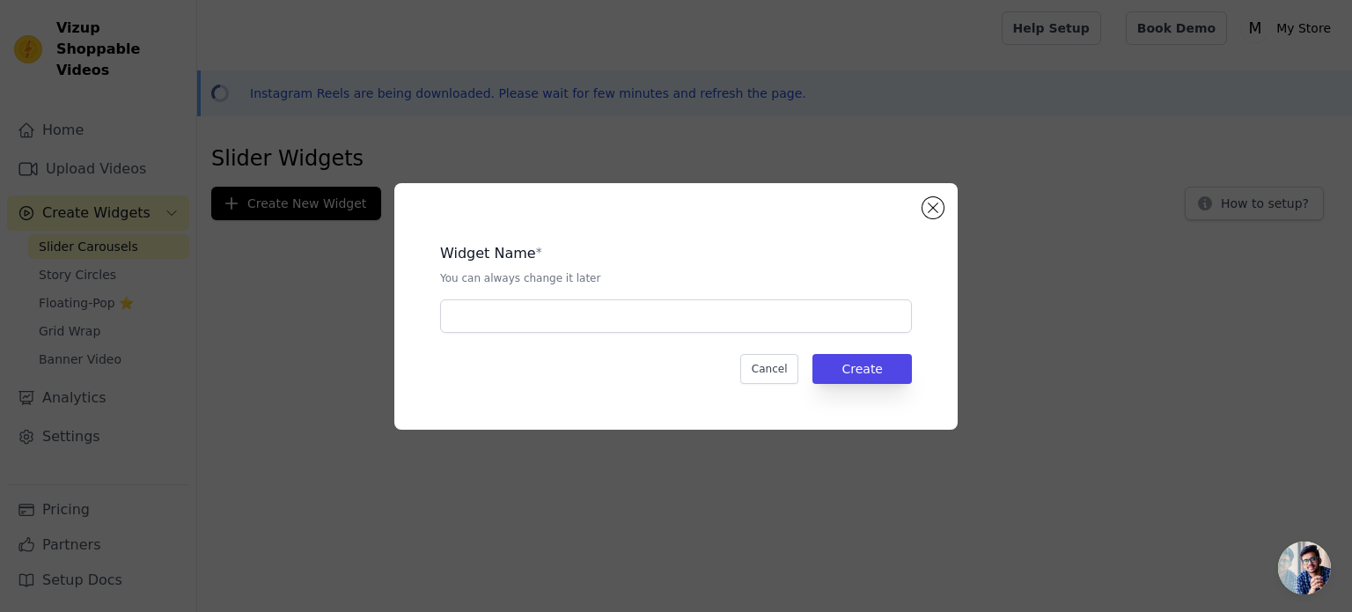 The image size is (1352, 612). Describe the element at coordinates (770, 369) in the screenshot. I see `button: Cancel` at that location.